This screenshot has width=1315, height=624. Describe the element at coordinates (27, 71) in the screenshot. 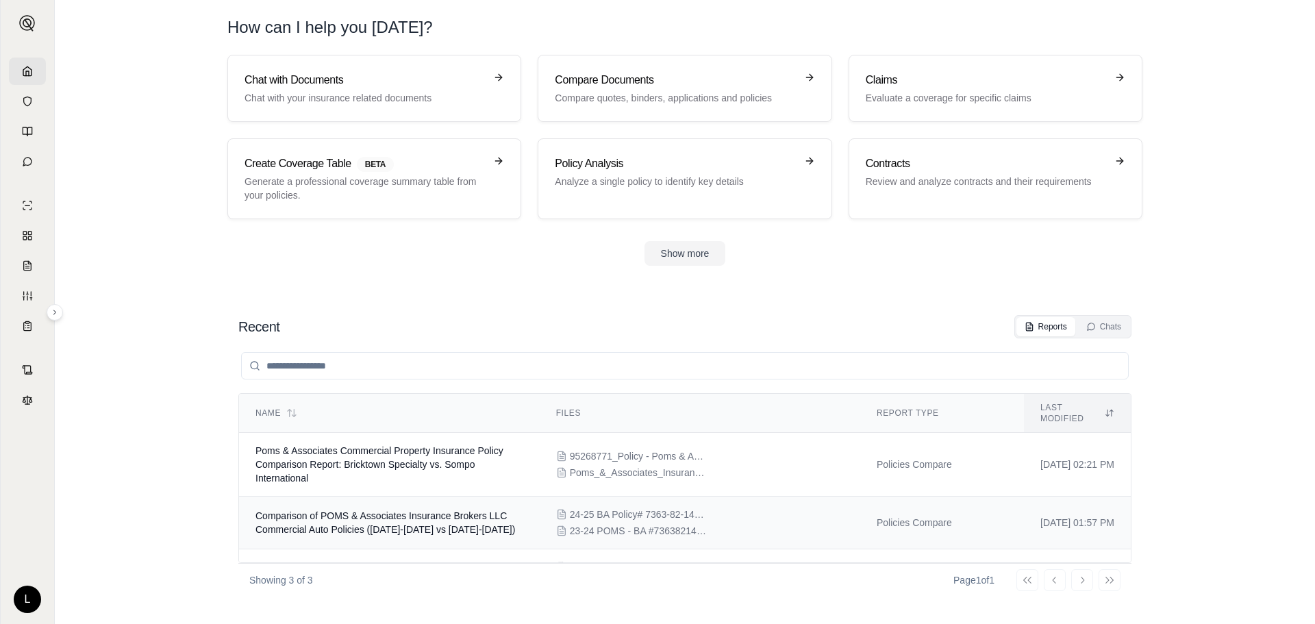

I see `a: Home` at that location.